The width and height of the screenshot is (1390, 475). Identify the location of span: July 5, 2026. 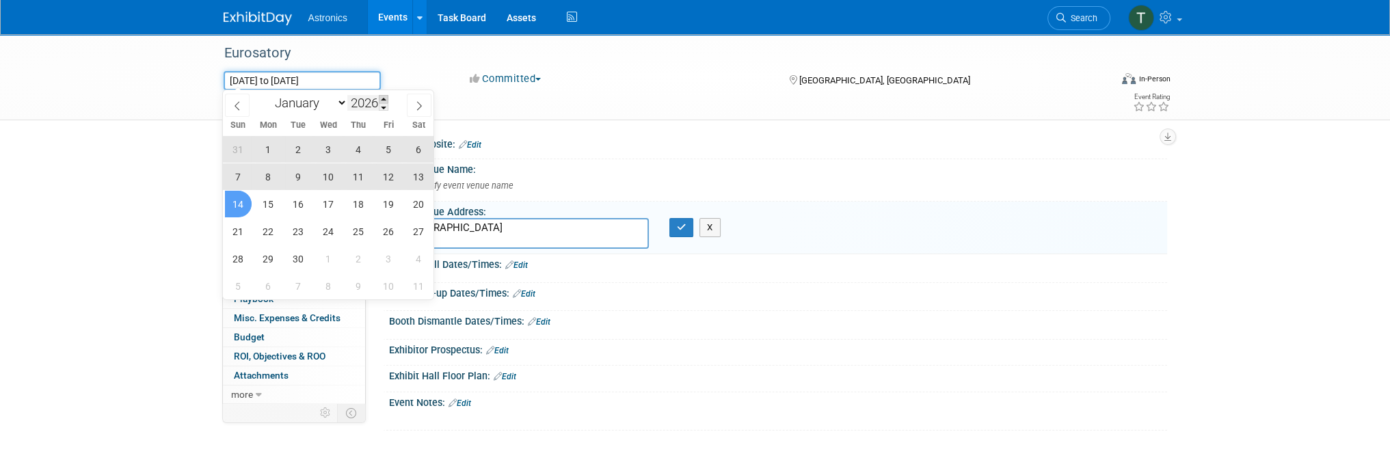
(238, 286).